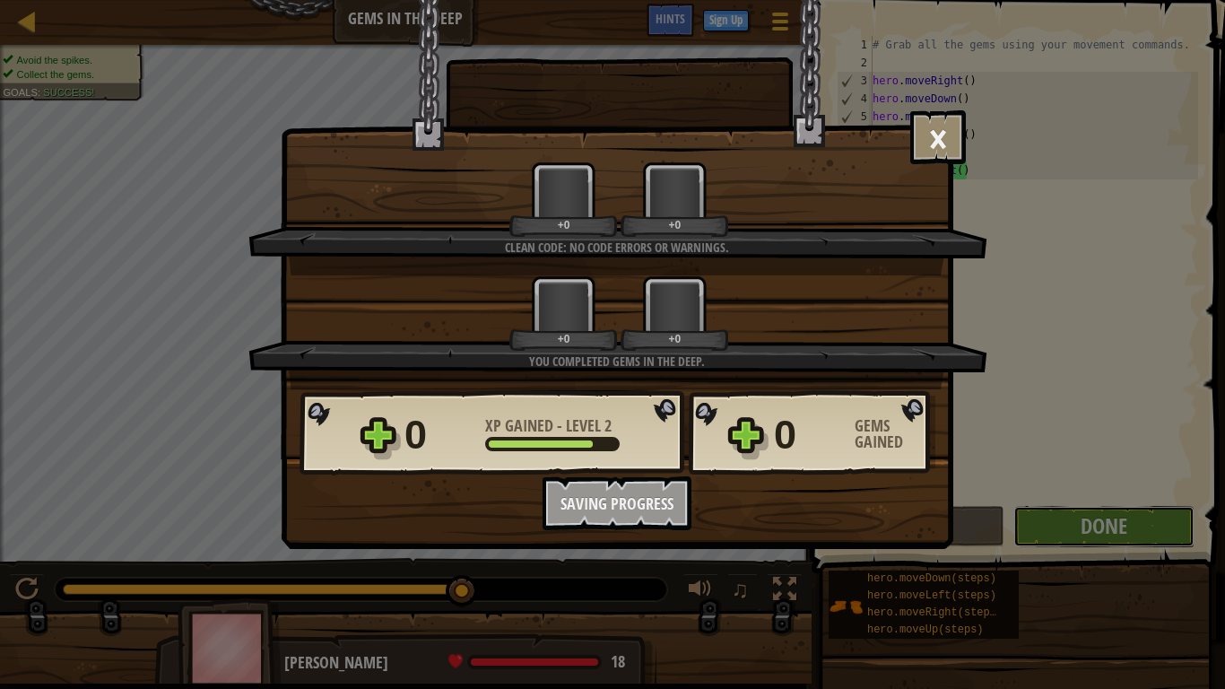 Image resolution: width=1225 pixels, height=689 pixels. What do you see at coordinates (521, 425) in the screenshot?
I see `span: XP Gained` at bounding box center [521, 425].